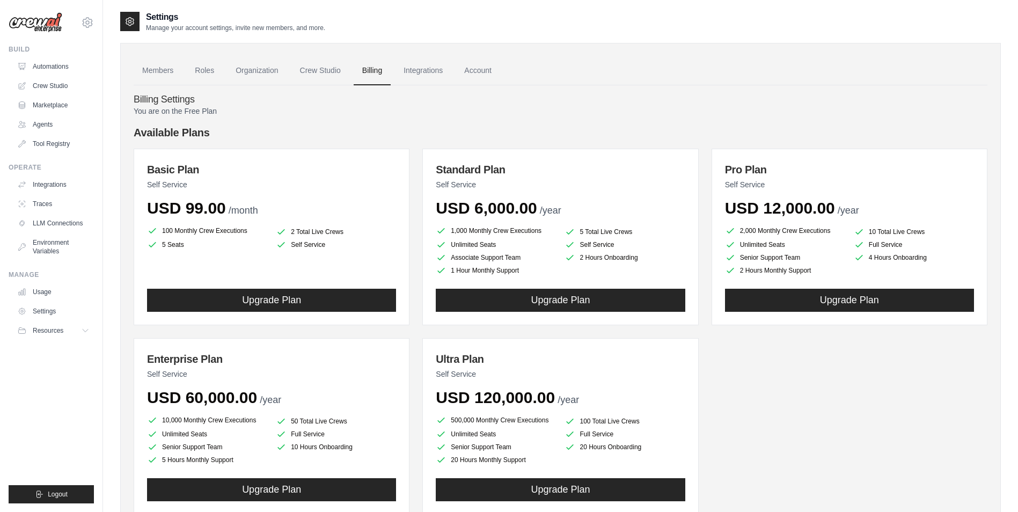 The width and height of the screenshot is (1018, 512). I want to click on a: Billing, so click(372, 71).